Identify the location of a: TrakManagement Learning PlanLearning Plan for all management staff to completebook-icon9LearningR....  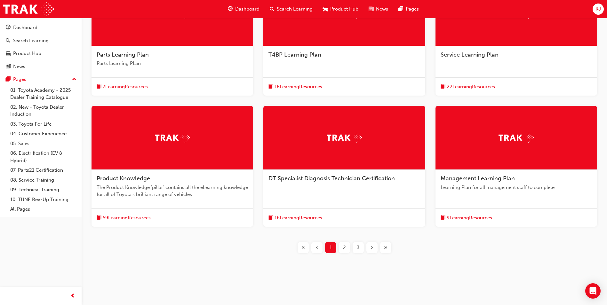
(516, 167).